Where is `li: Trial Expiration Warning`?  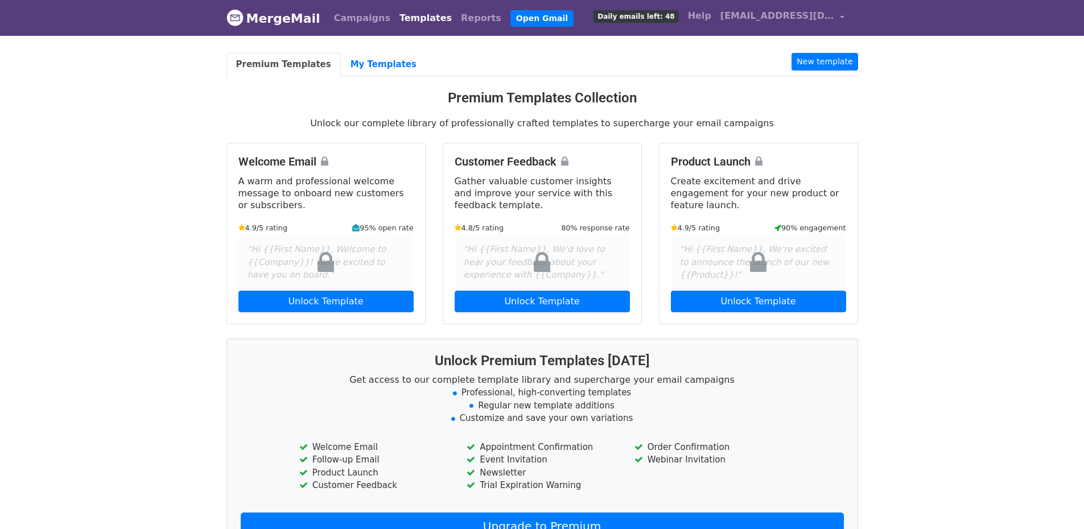
li: Trial Expiration Warning is located at coordinates (541, 485).